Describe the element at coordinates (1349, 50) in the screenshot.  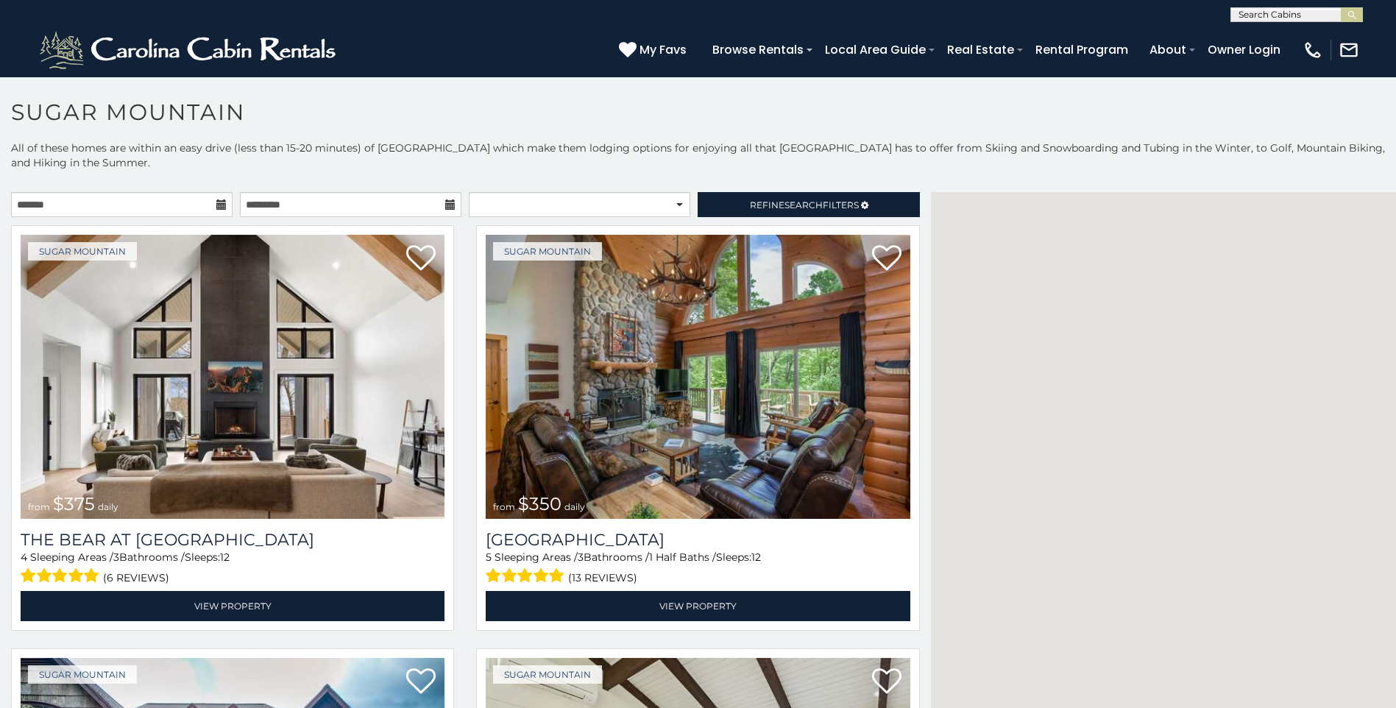
I see `img: mail-regular-white.png` at that location.